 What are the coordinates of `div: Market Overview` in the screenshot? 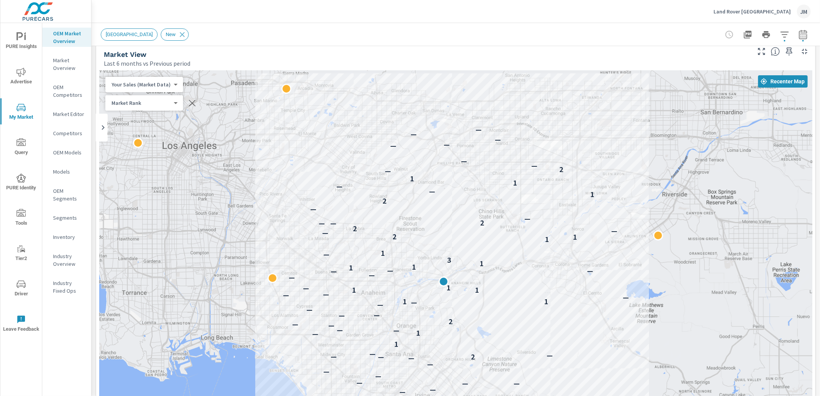 It's located at (66, 64).